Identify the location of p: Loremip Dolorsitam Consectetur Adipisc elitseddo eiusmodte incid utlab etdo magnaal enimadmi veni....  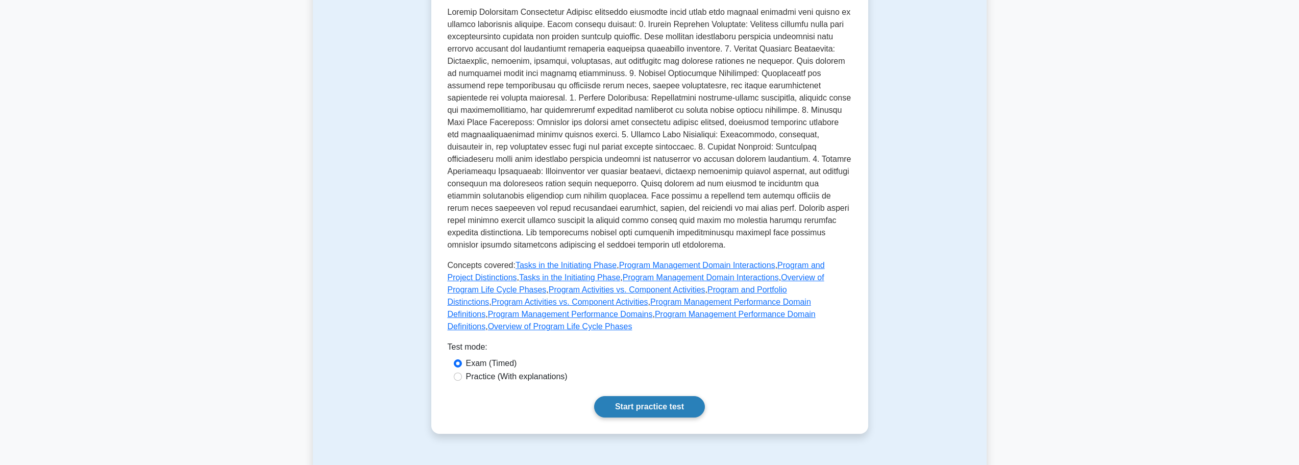
(650, 129).